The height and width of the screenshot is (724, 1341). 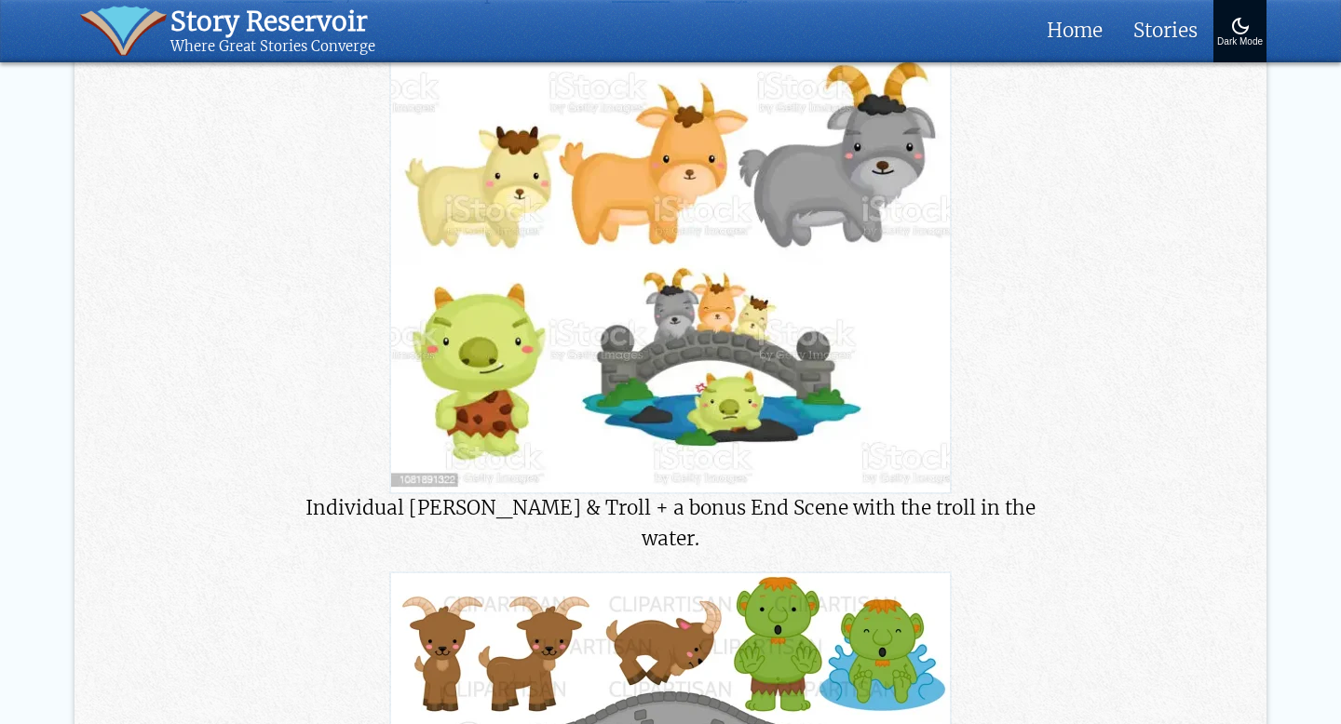 What do you see at coordinates (1240, 26) in the screenshot?
I see `img: Turn On Dark Mode` at bounding box center [1240, 26].